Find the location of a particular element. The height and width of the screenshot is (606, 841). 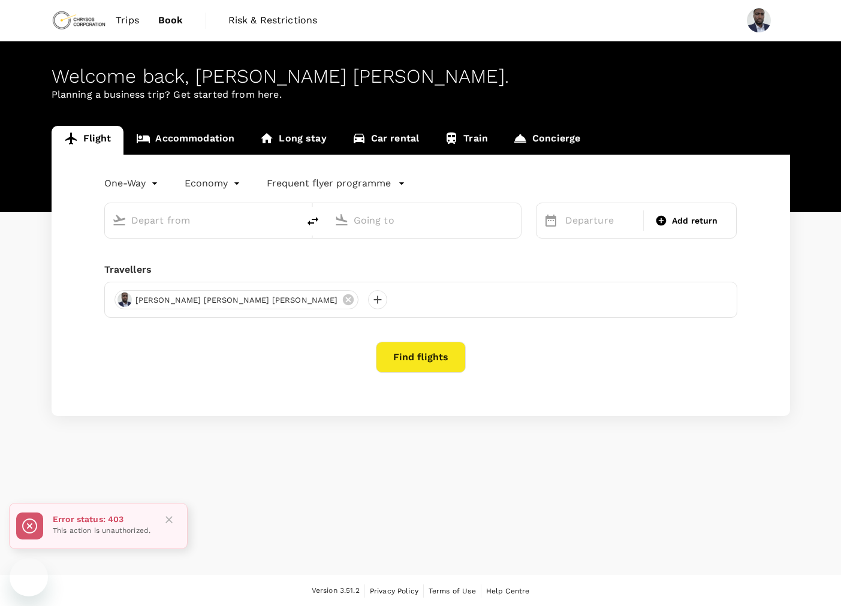

p: Frequent flyer programme is located at coordinates (329, 183).